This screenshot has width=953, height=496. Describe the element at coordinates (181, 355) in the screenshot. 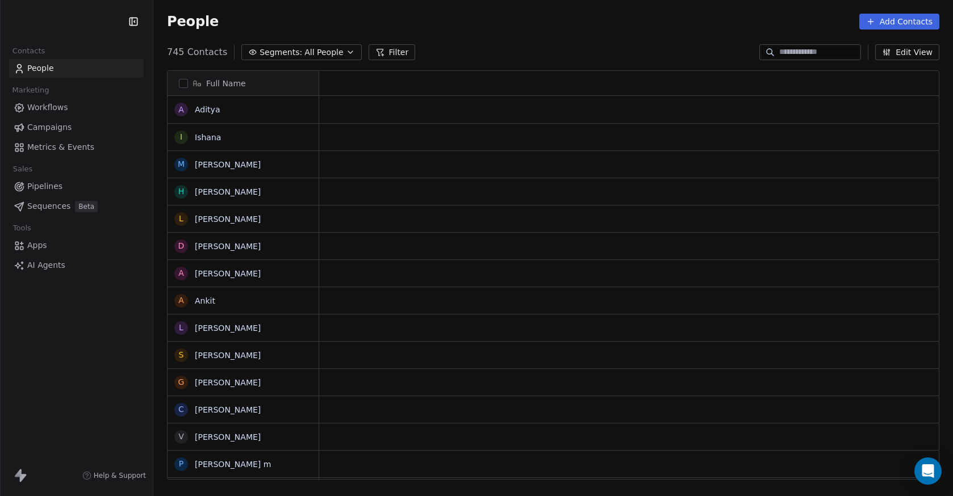

I see `div: S` at that location.